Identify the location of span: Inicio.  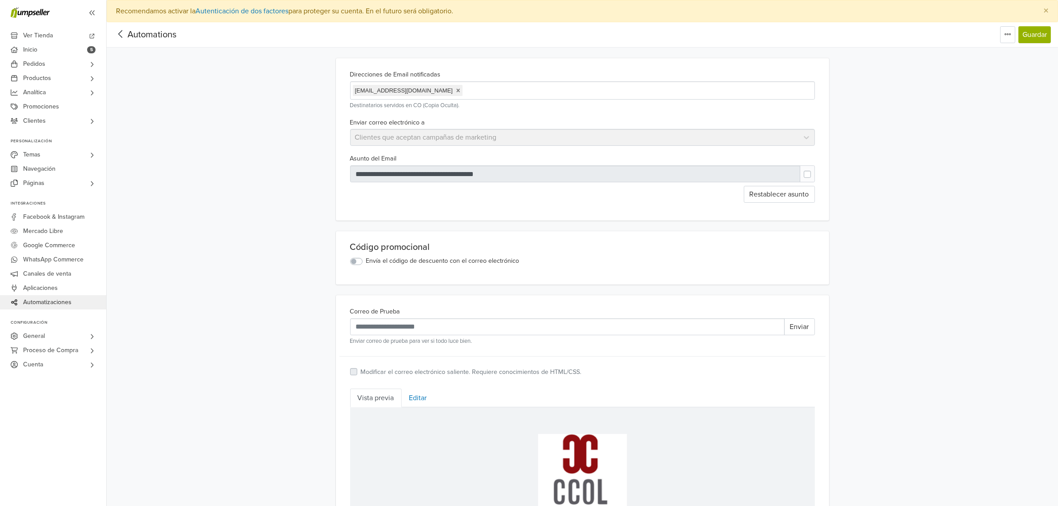
(30, 50).